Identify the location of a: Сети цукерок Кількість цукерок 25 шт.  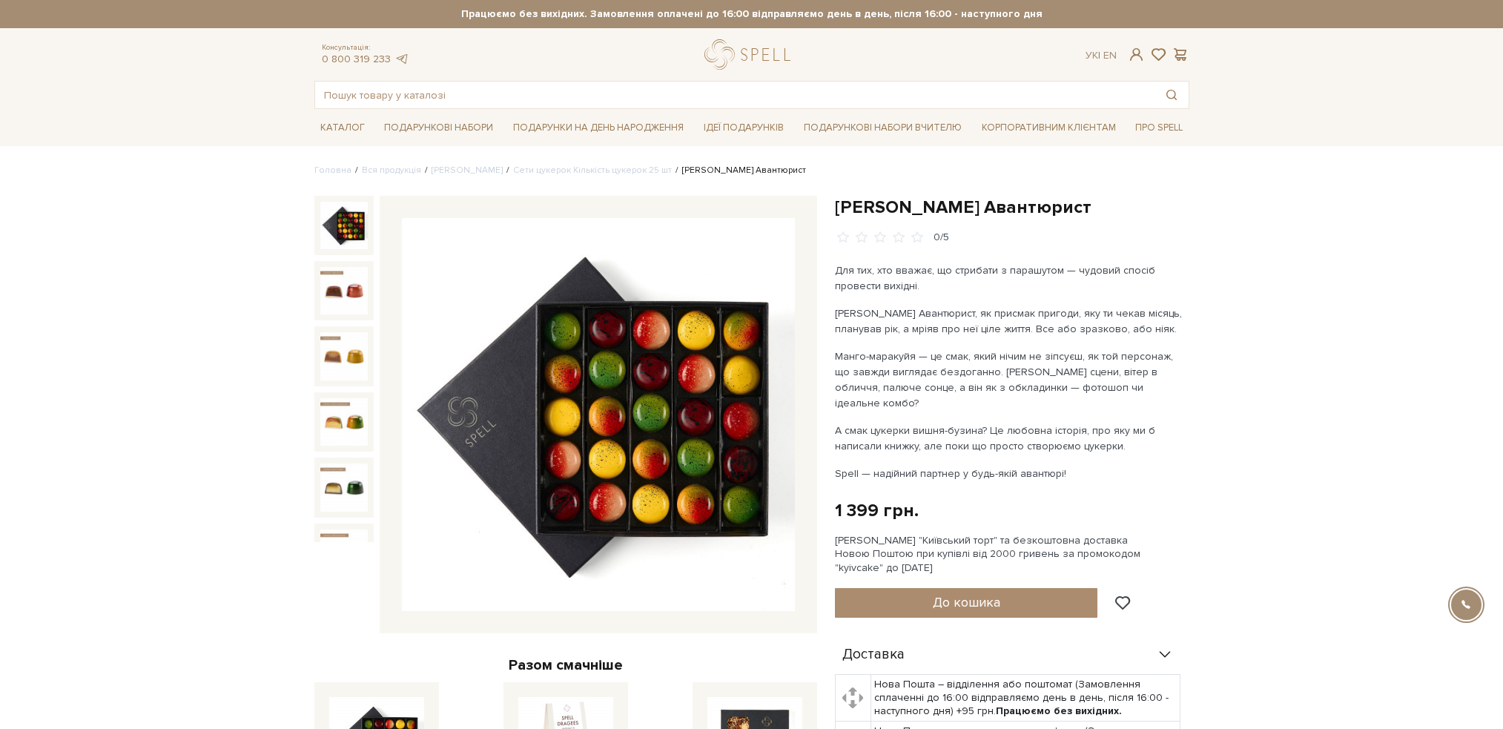
(593, 170).